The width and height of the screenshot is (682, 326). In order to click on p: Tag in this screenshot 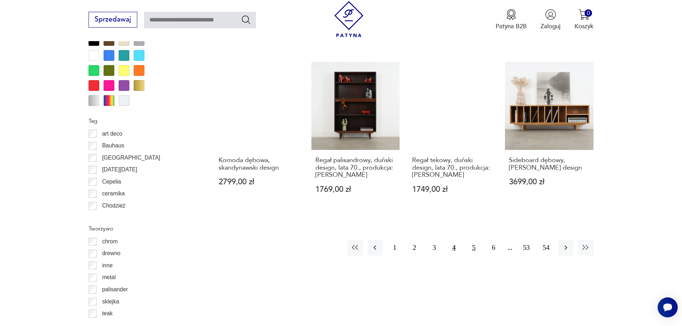, I will do `click(141, 121)`.